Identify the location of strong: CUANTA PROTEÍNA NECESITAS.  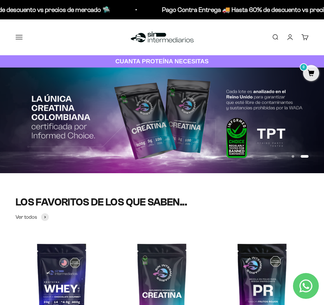
(162, 61).